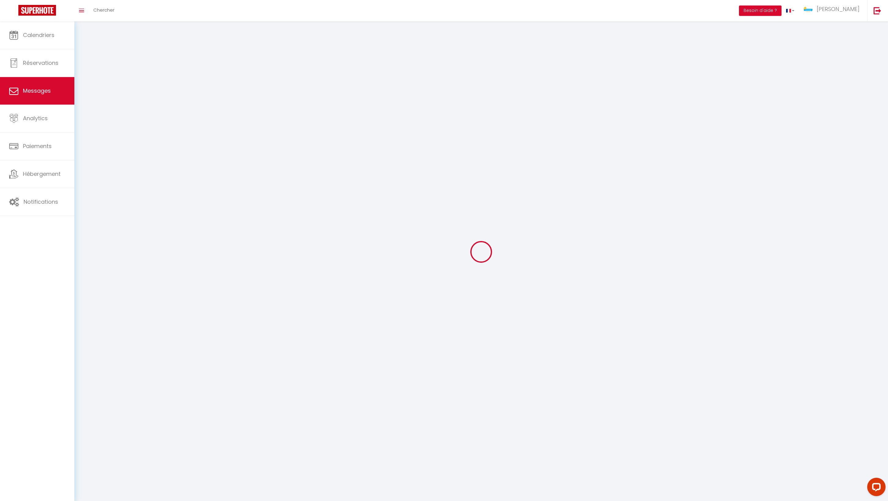 The image size is (888, 501). I want to click on span: Hébergement, so click(42, 174).